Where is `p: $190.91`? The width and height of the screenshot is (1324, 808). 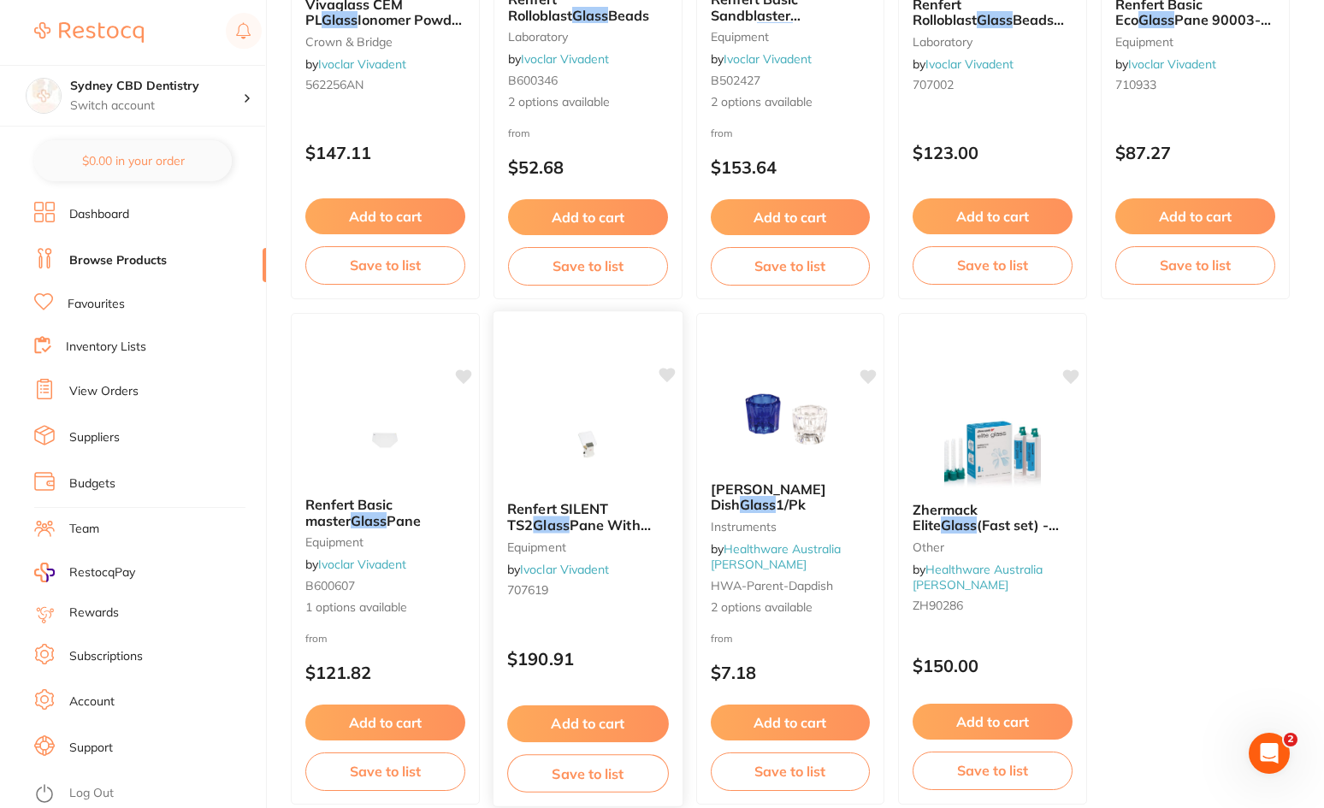
p: $190.91 is located at coordinates (587, 658).